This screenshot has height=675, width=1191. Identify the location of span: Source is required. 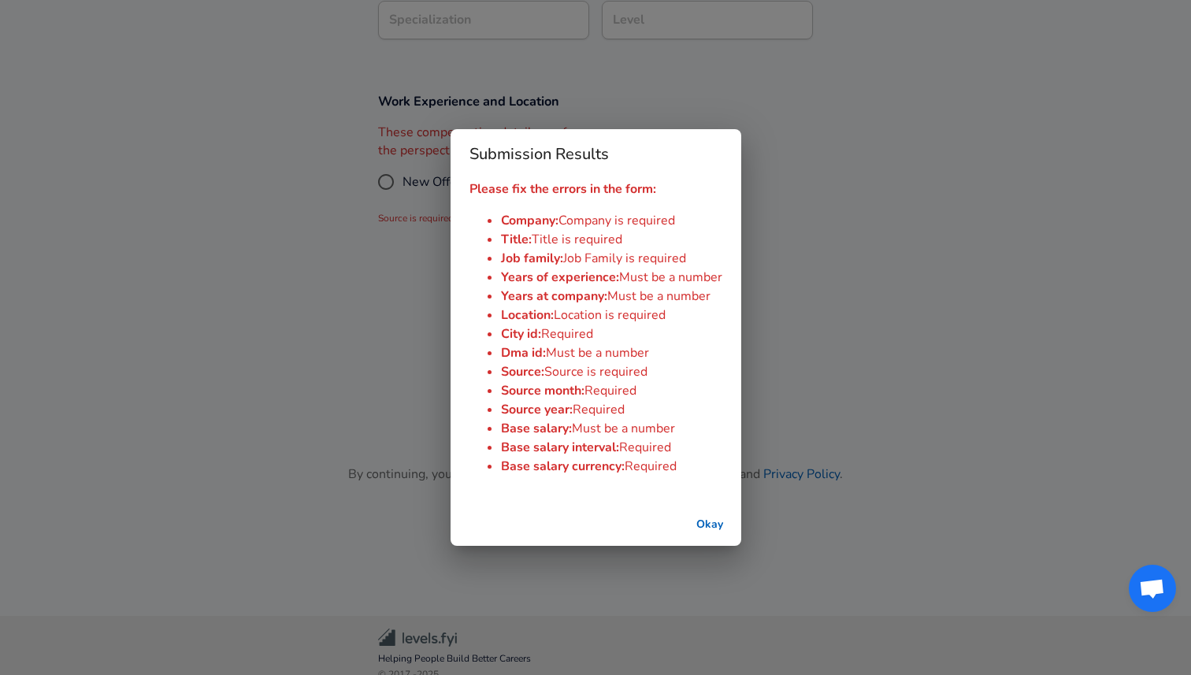
(596, 372).